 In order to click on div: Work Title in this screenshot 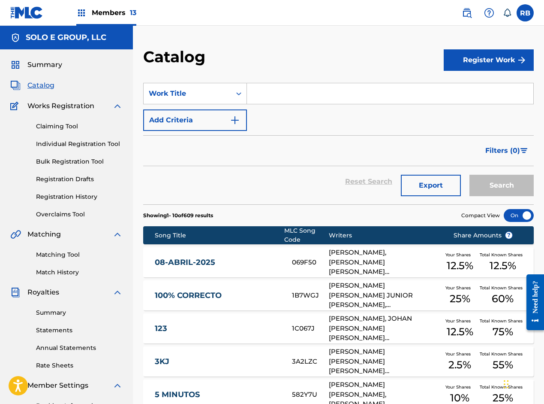, I will do `click(187, 93)`.